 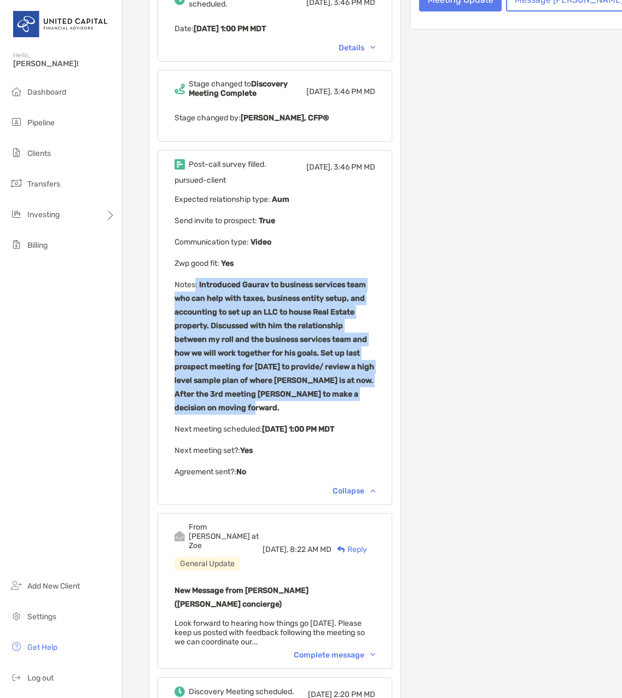 I want to click on span: Pipeline, so click(x=41, y=123).